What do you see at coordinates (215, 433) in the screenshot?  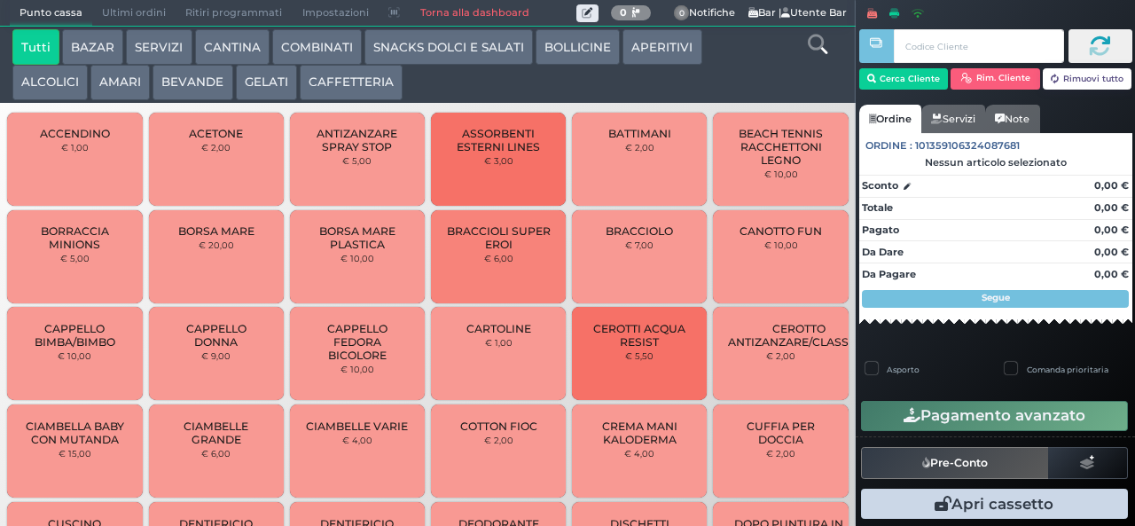 I see `span: CIAMBELLE GRANDE` at bounding box center [215, 433].